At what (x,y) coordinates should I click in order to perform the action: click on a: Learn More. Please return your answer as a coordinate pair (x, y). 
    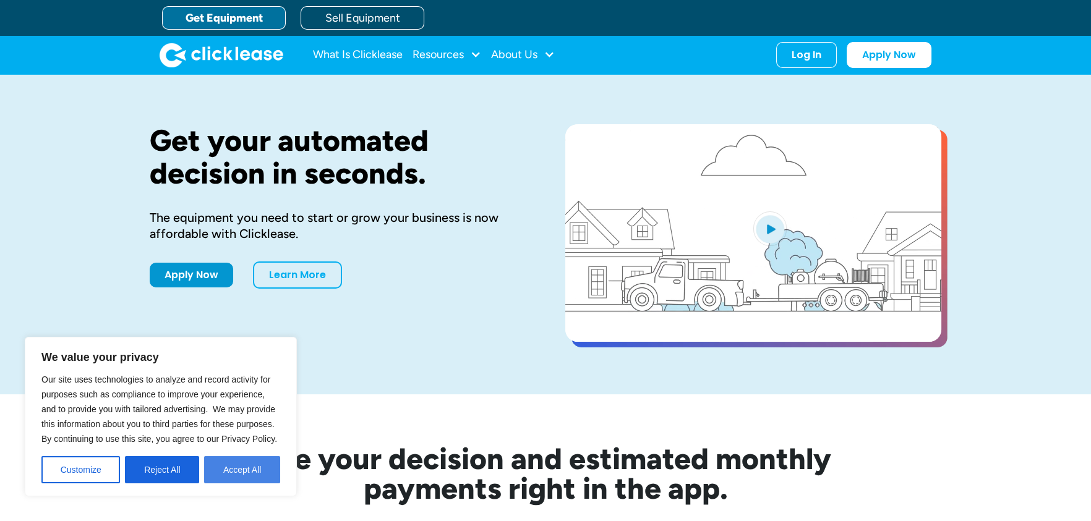
    Looking at the image, I should click on (297, 275).